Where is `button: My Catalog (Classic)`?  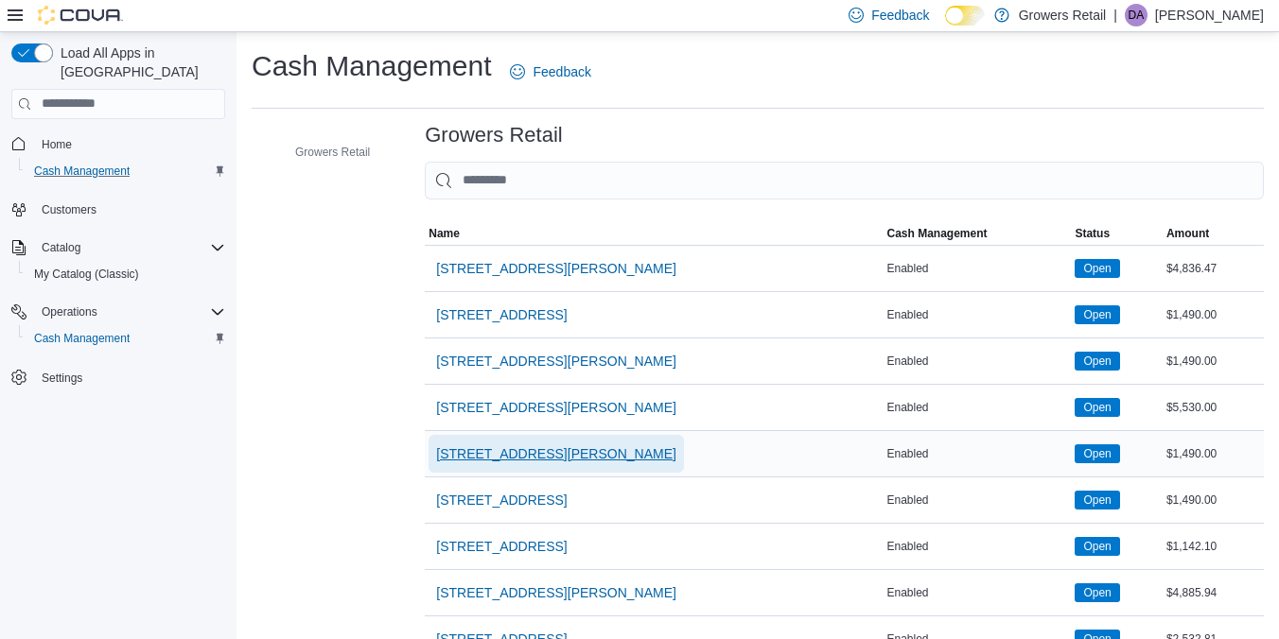 button: My Catalog (Classic) is located at coordinates (126, 274).